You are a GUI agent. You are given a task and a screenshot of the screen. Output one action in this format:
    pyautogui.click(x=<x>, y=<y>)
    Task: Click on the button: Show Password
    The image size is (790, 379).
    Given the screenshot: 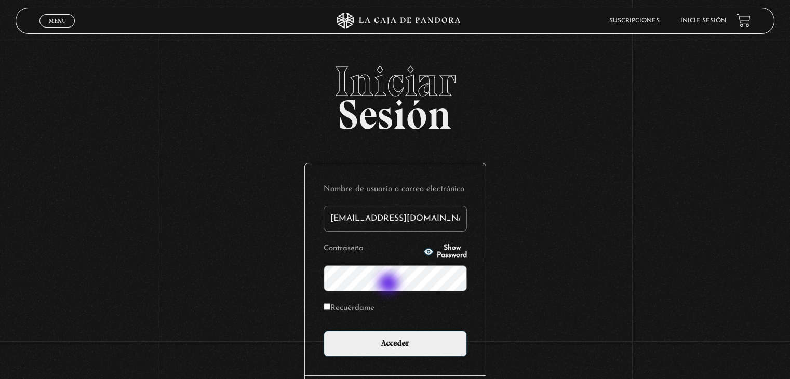 What is the action you would take?
    pyautogui.click(x=445, y=252)
    